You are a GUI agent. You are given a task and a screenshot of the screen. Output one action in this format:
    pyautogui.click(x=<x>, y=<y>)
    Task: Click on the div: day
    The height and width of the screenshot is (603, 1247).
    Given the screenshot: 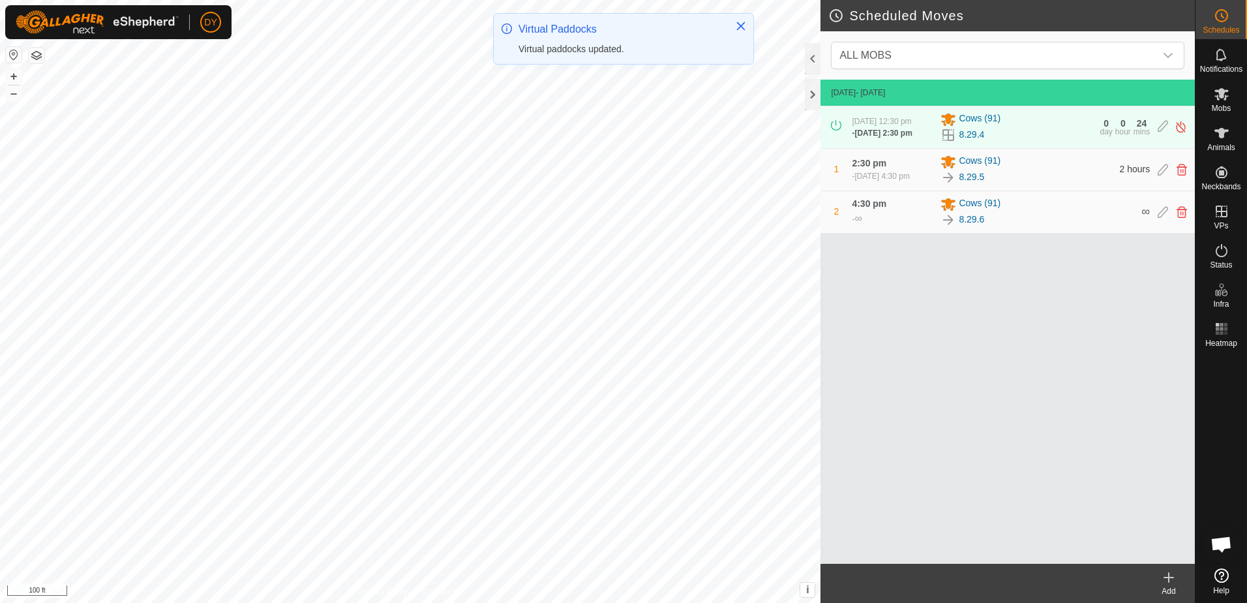 What is the action you would take?
    pyautogui.click(x=1105, y=132)
    